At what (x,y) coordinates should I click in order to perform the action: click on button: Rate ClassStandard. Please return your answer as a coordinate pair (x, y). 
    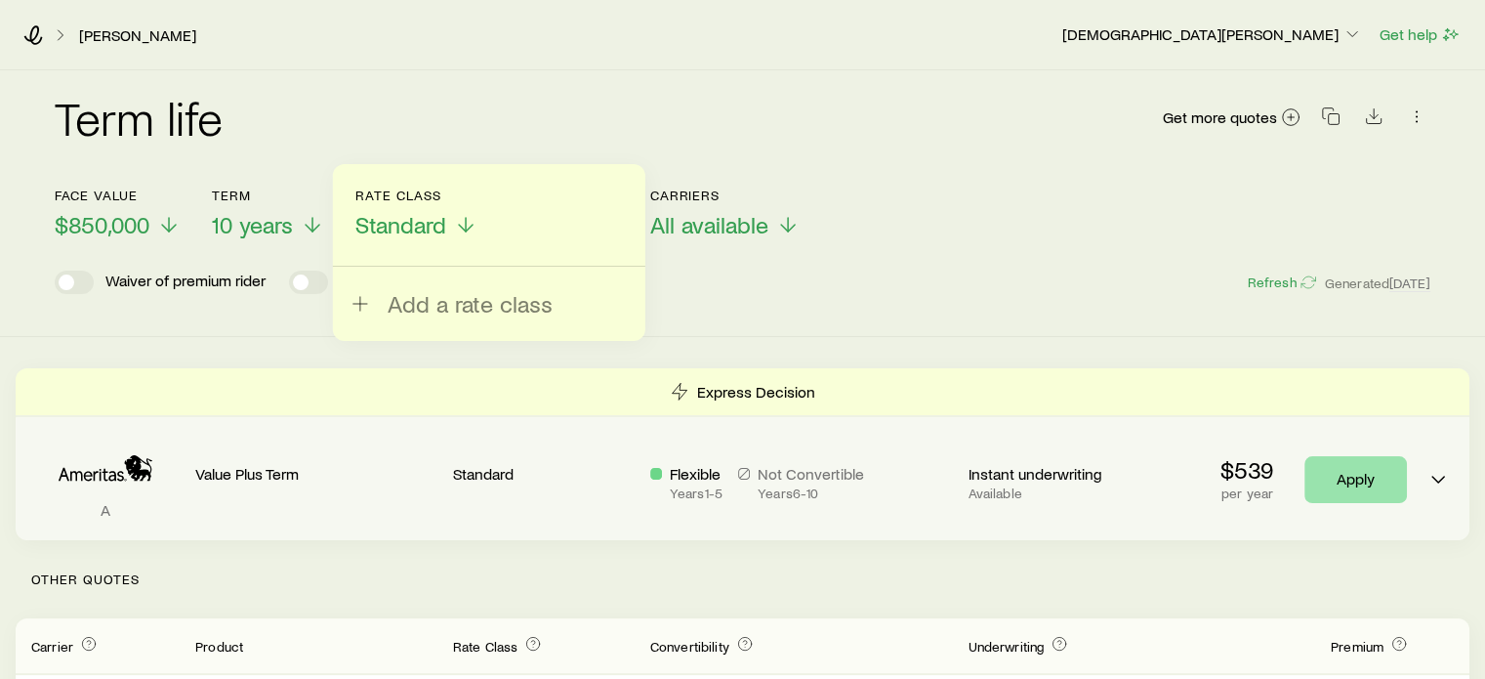
    Looking at the image, I should click on (416, 213).